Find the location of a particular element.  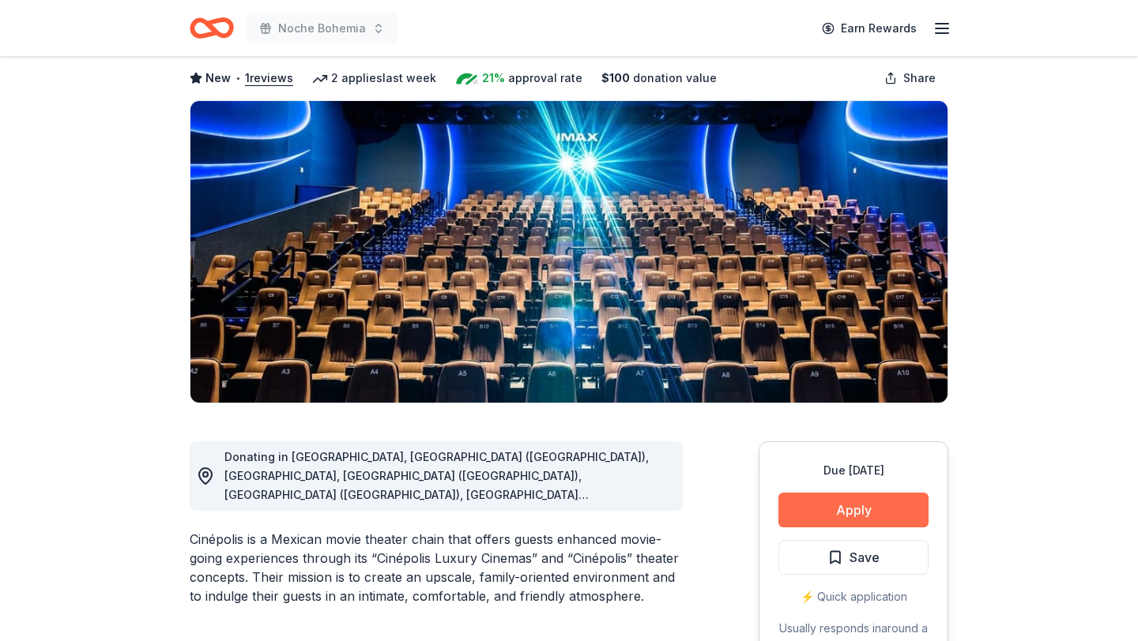

span: approval rate is located at coordinates (545, 78).